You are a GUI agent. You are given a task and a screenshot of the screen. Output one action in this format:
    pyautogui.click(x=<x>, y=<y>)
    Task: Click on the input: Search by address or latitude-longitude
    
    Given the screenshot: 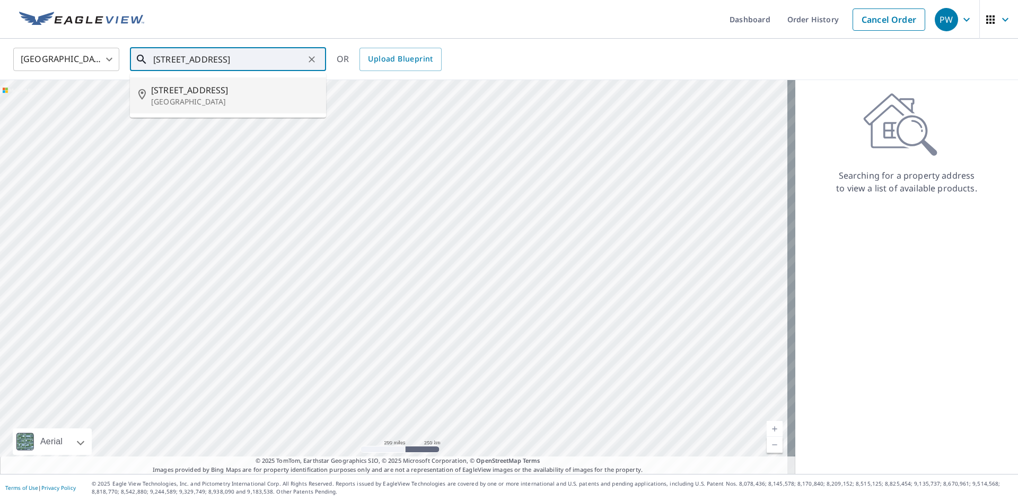 What is the action you would take?
    pyautogui.click(x=228, y=59)
    